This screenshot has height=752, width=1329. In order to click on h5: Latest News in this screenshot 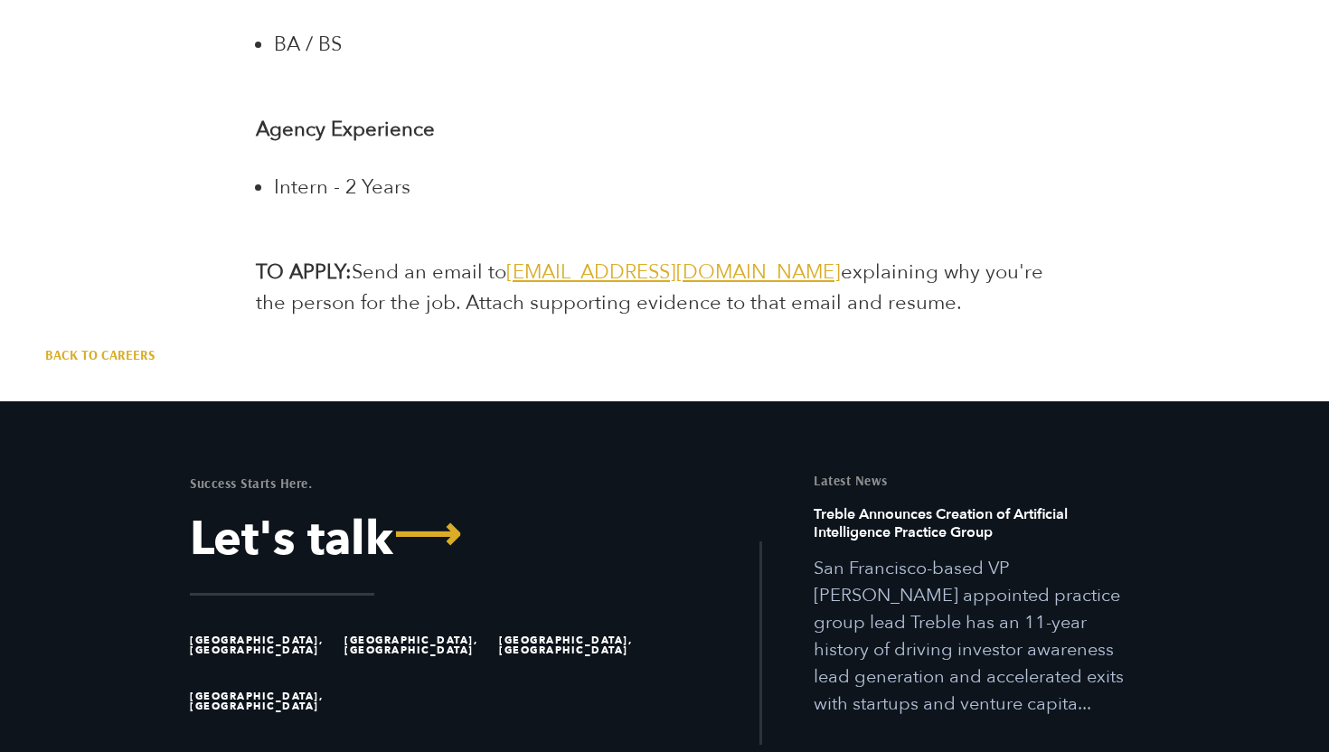, I will do `click(977, 480)`.